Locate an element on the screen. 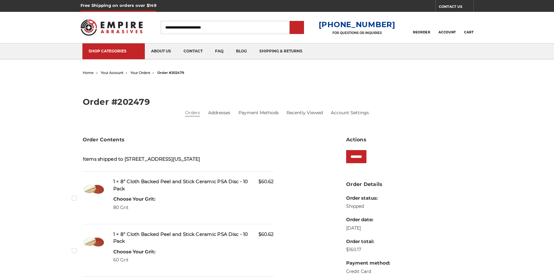 The width and height of the screenshot is (554, 278). a: Account Settings is located at coordinates (350, 113).